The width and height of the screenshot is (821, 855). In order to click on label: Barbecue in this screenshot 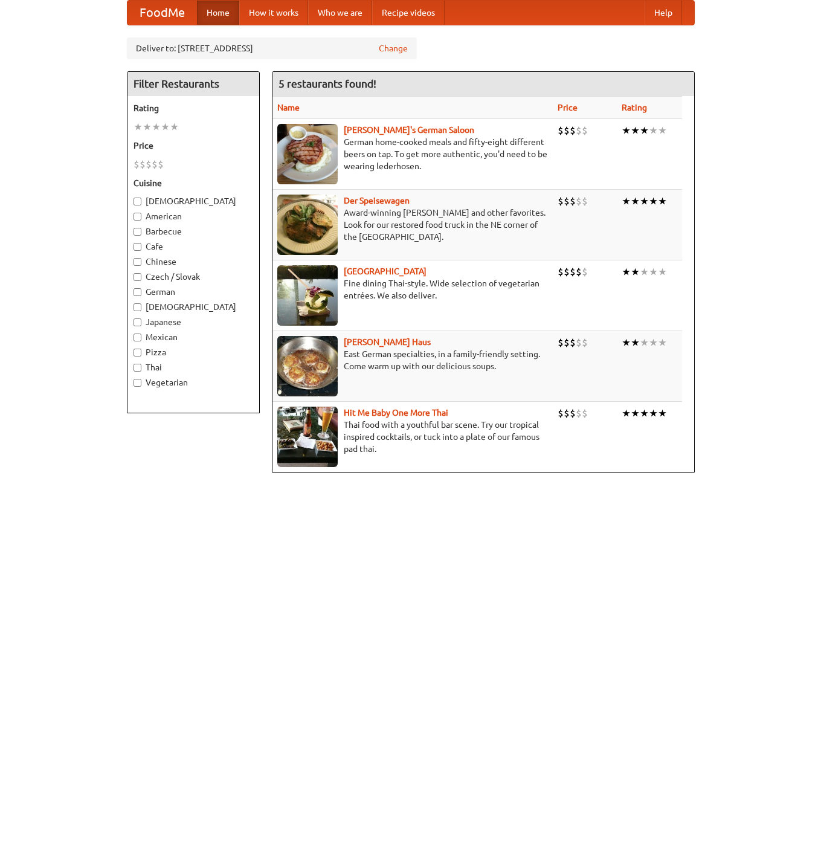, I will do `click(193, 231)`.